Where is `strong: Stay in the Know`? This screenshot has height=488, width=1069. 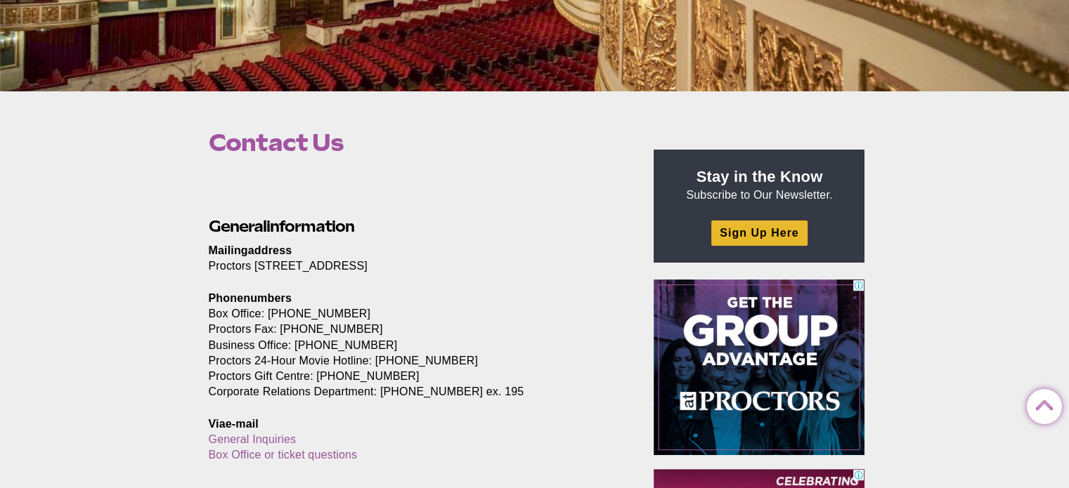
strong: Stay in the Know is located at coordinates (760, 176).